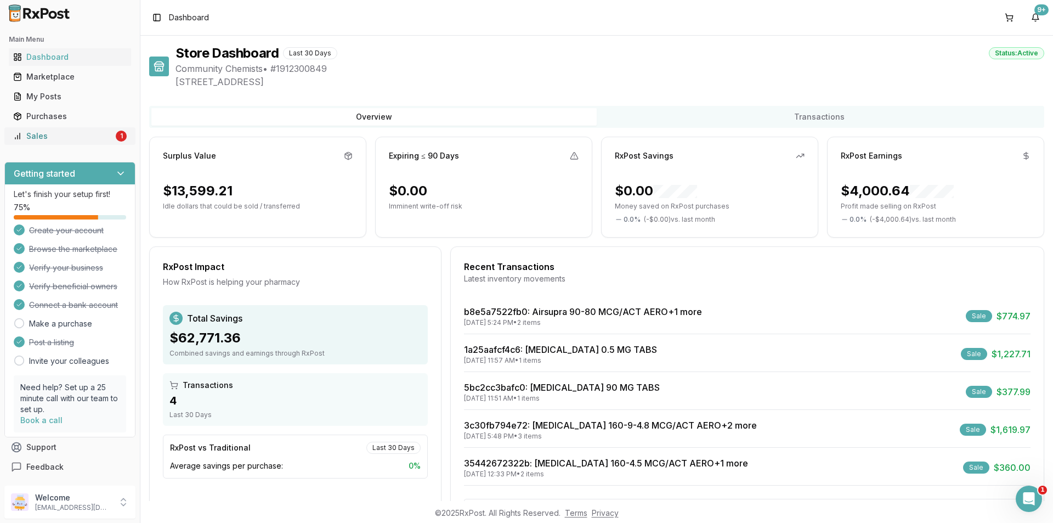 This screenshot has height=523, width=1053. Describe the element at coordinates (747, 507) in the screenshot. I see `button: View All Transactions` at that location.